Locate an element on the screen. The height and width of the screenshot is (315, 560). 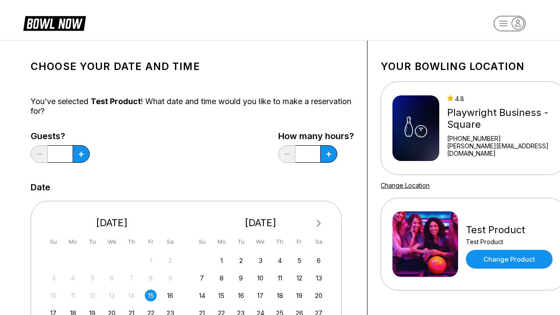
div: Not available Saturday, August 2nd, 2025 is located at coordinates (170, 261).